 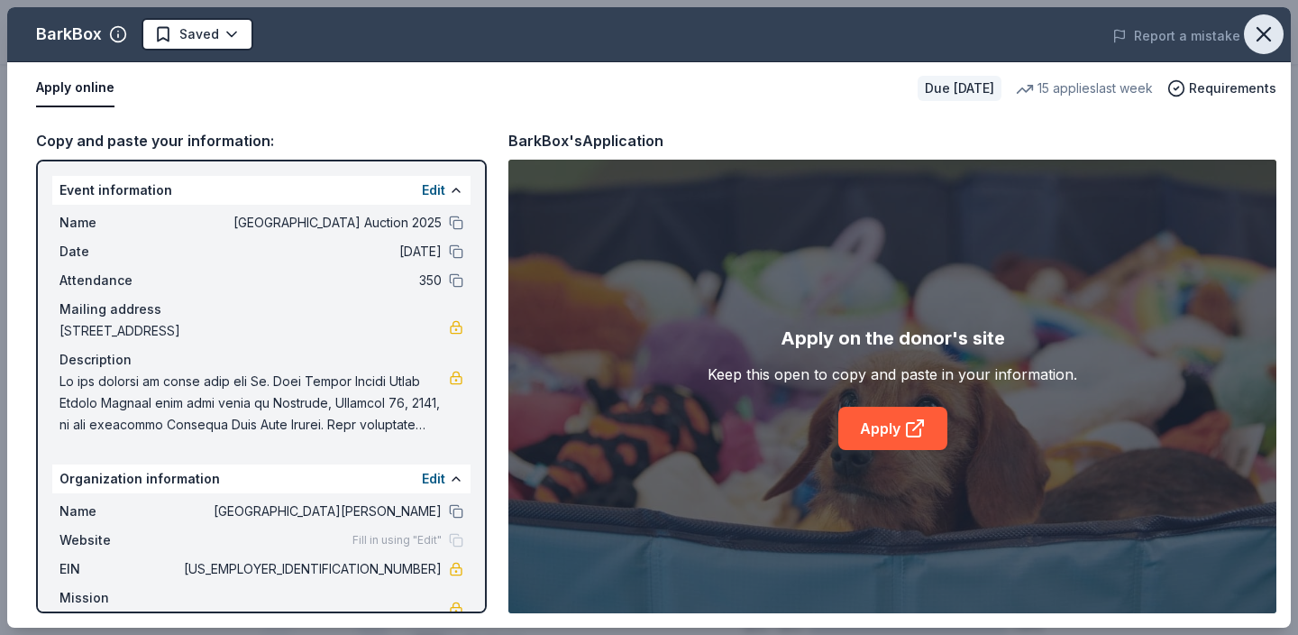 What do you see at coordinates (1222, 88) in the screenshot?
I see `button: Requirements` at bounding box center [1222, 88].